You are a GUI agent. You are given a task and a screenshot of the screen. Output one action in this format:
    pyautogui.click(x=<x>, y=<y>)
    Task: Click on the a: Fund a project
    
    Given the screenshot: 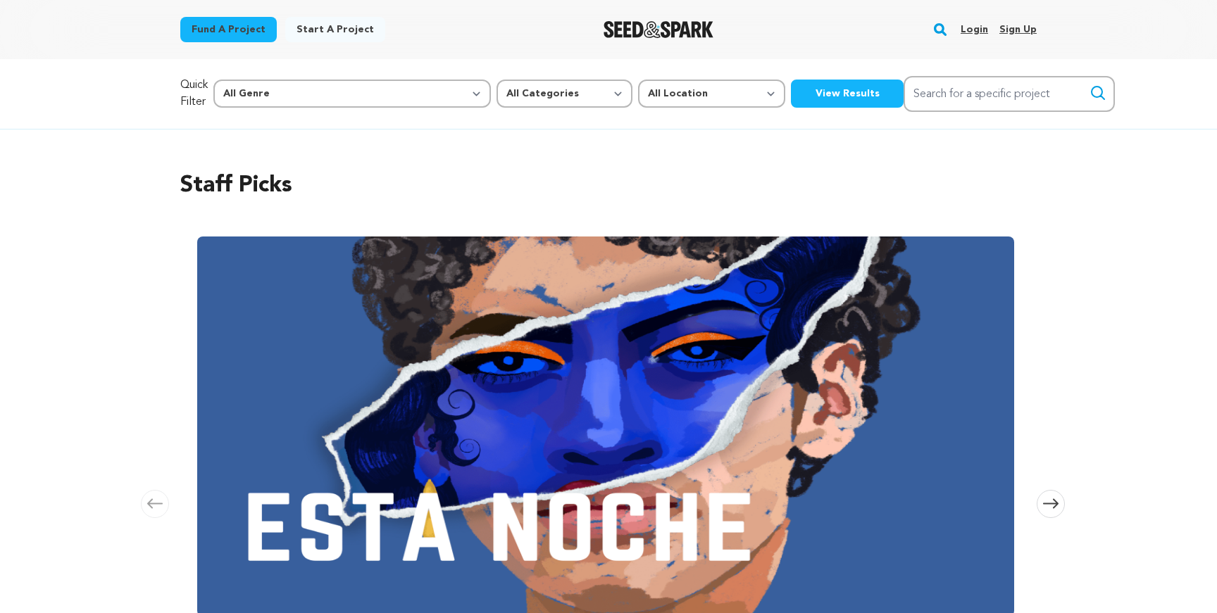 What is the action you would take?
    pyautogui.click(x=228, y=30)
    